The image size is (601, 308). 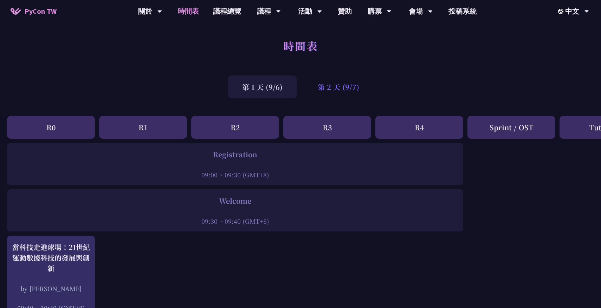 I want to click on img: Home icon of PyCon TW 2025, so click(x=16, y=11).